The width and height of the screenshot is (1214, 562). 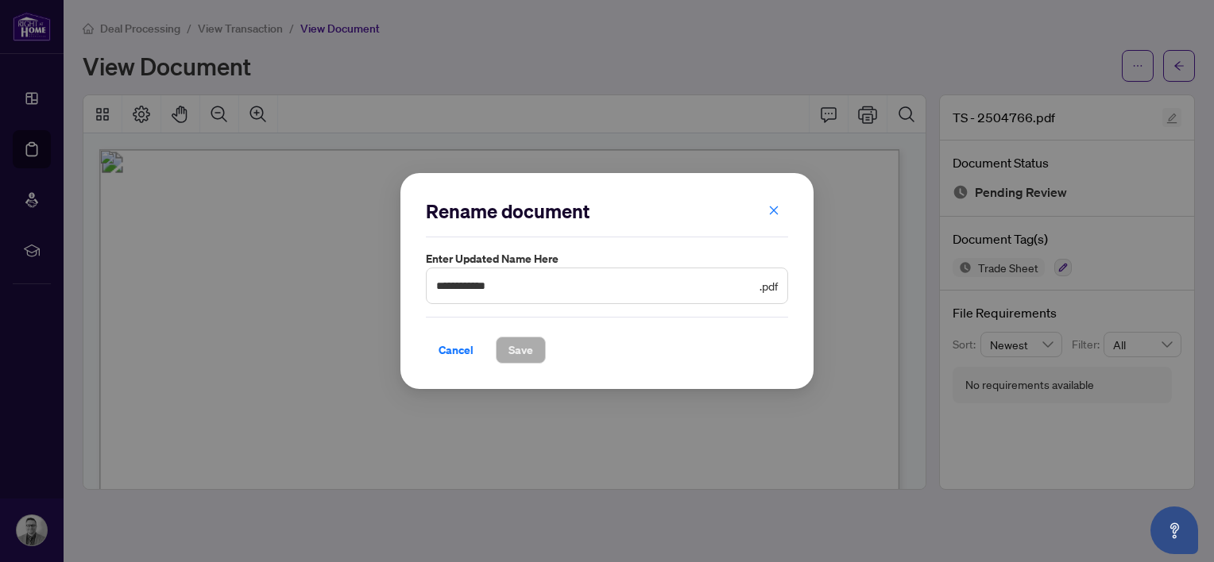 What do you see at coordinates (768, 286) in the screenshot?
I see `span: .pdf` at bounding box center [768, 286].